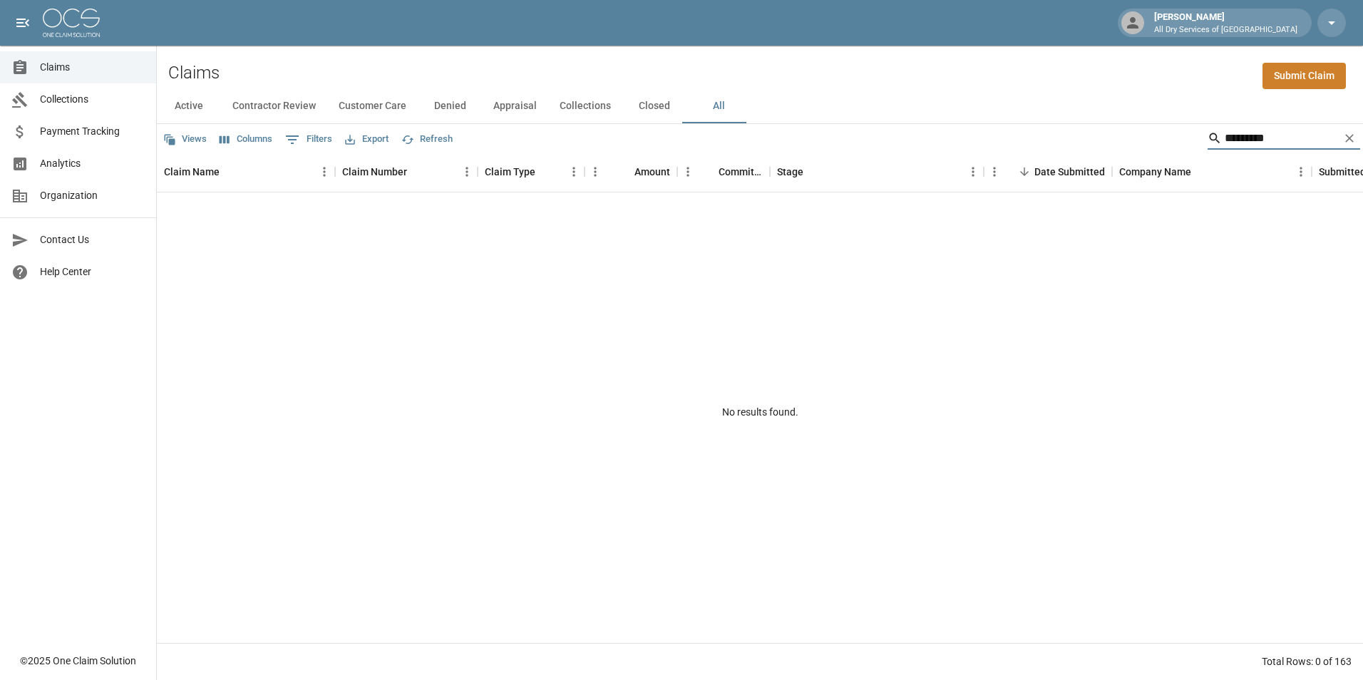 This screenshot has width=1363, height=680. Describe the element at coordinates (1284, 140) in the screenshot. I see `div: Search` at that location.